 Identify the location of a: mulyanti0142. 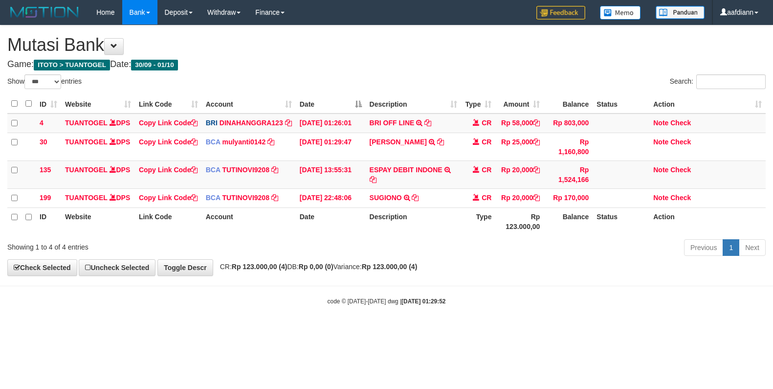
(244, 142).